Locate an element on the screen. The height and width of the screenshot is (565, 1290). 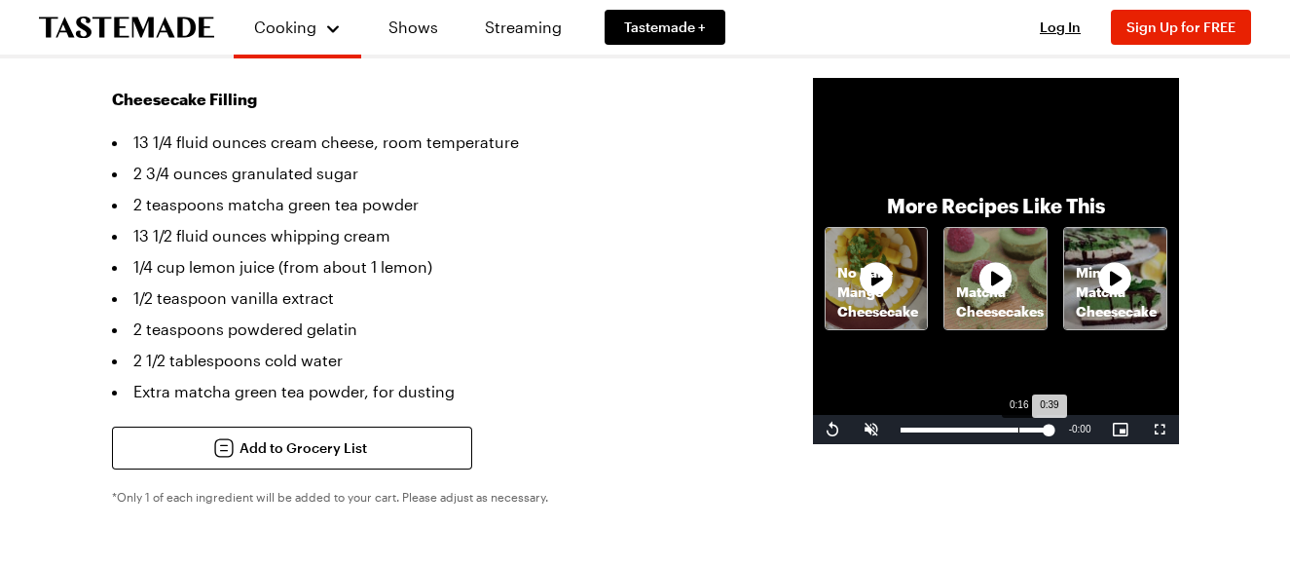
a: To Tastemade Home Page is located at coordinates (127, 27).